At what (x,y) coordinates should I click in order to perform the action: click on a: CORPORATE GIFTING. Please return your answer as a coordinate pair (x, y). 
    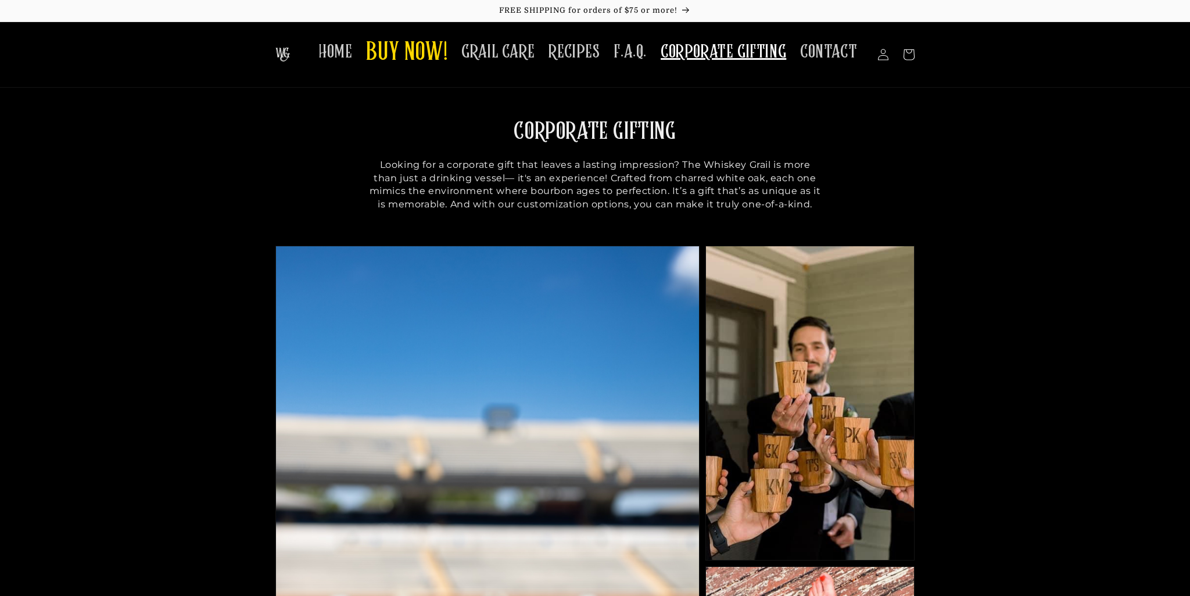
    Looking at the image, I should click on (723, 52).